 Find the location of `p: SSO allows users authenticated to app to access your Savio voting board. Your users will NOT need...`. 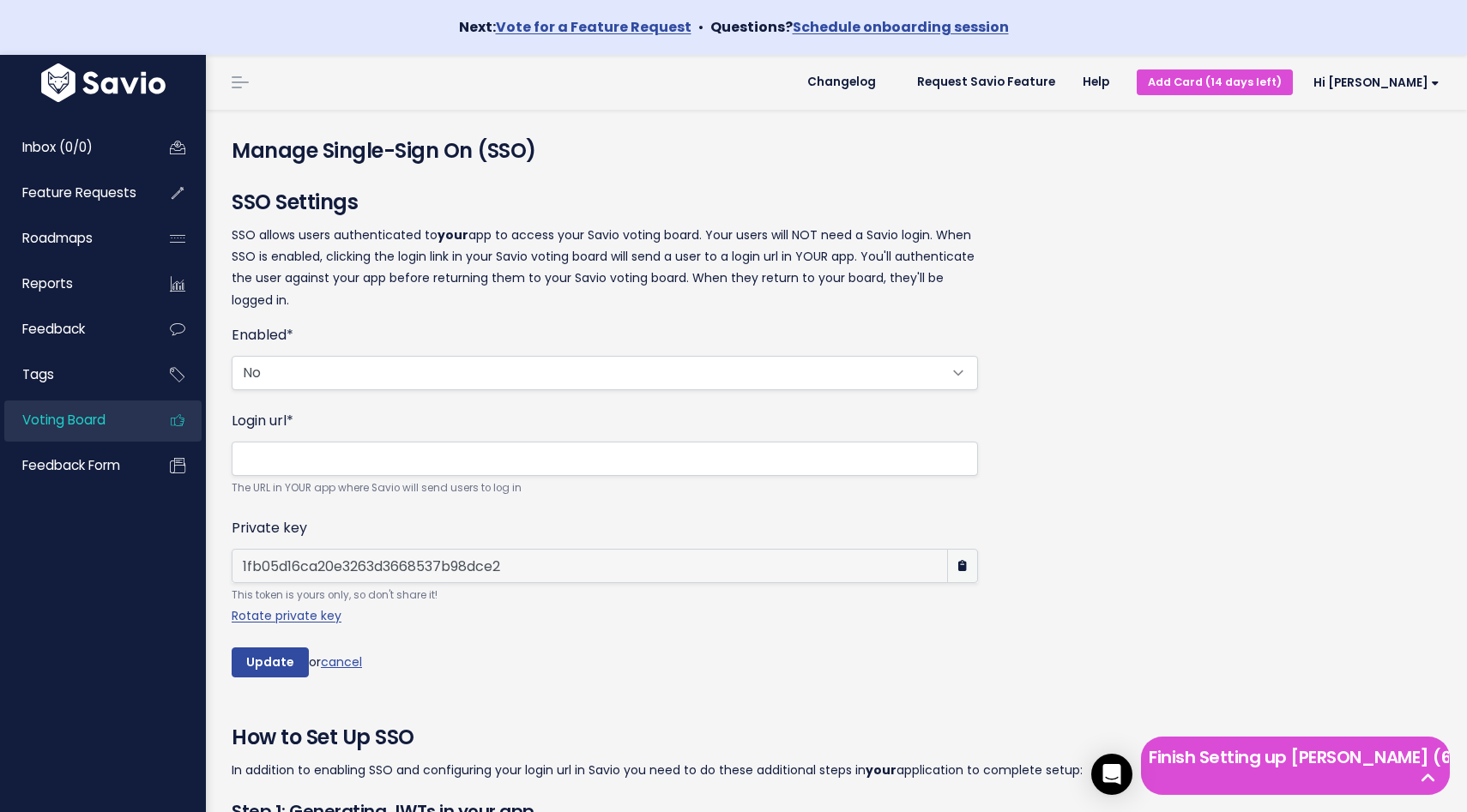

p: SSO allows users authenticated to app to access your Savio voting board. Your users will NOT need... is located at coordinates (605, 268).